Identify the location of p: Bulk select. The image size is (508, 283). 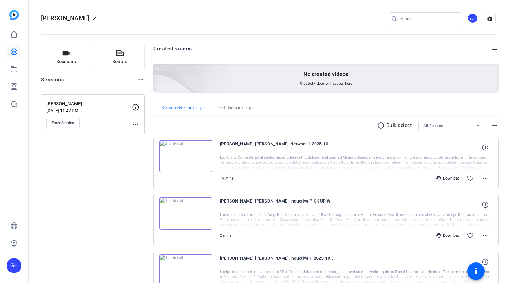
(399, 126).